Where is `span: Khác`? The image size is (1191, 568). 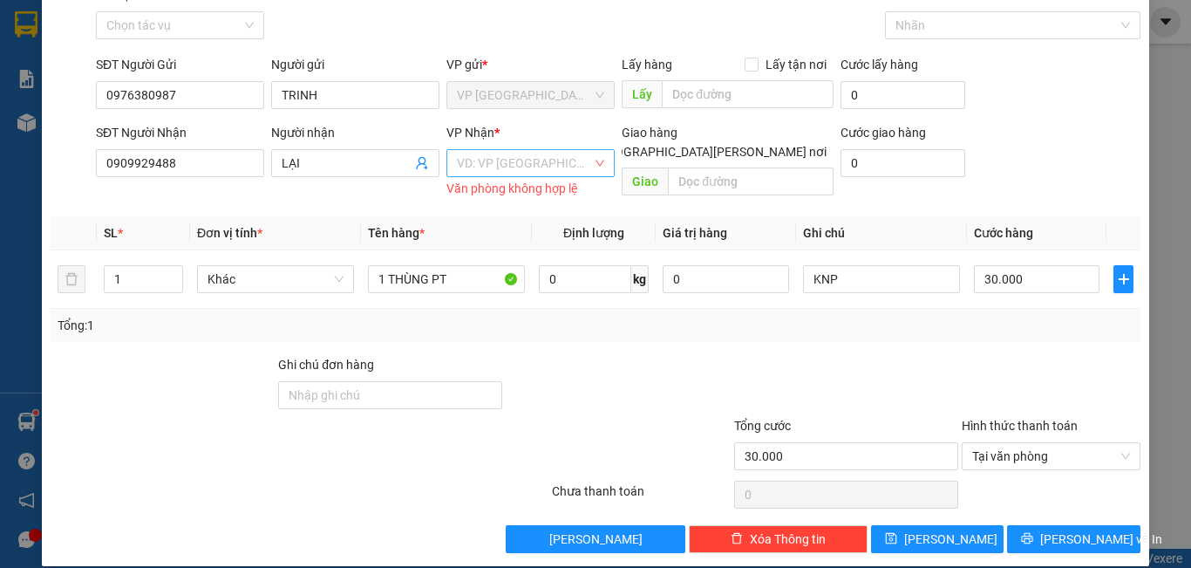
span: Khác is located at coordinates (276, 279).